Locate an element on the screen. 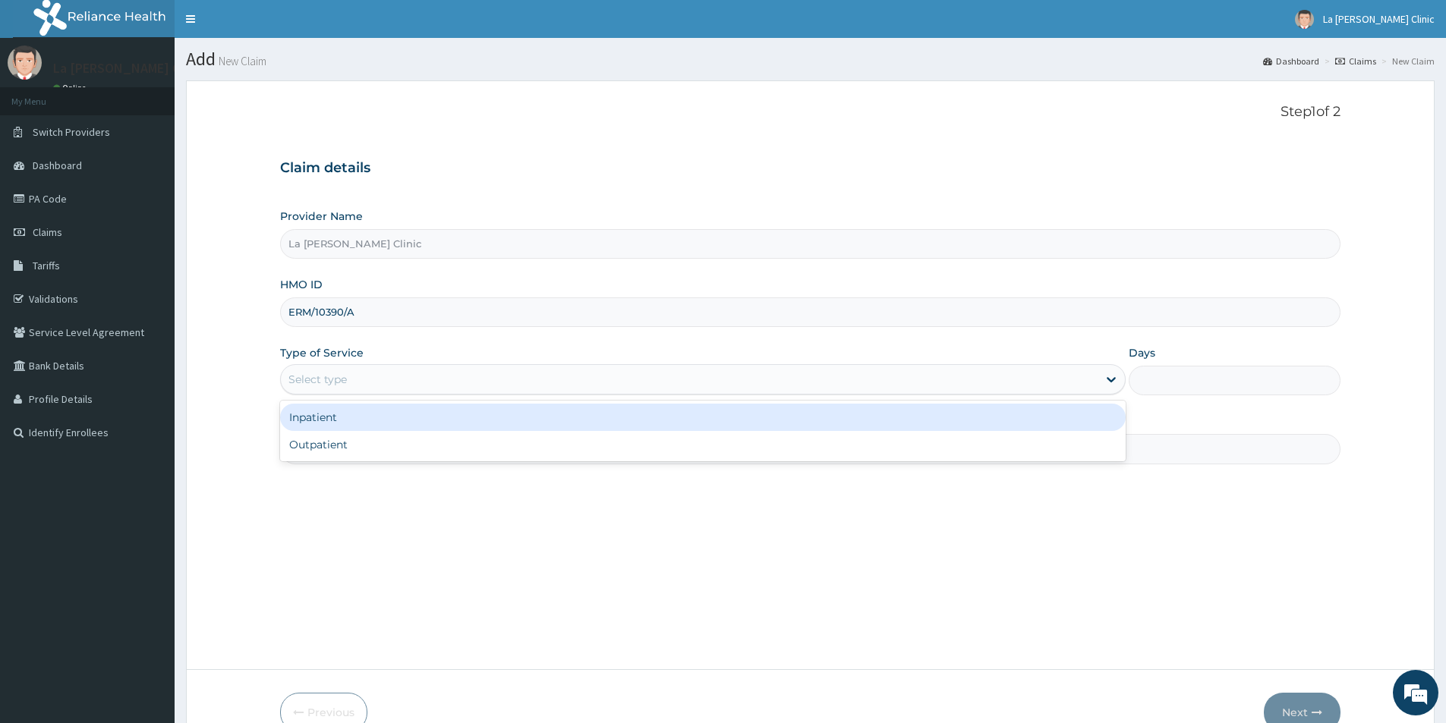 Image resolution: width=1446 pixels, height=723 pixels. div: Chat with us now is located at coordinates (167, 95).